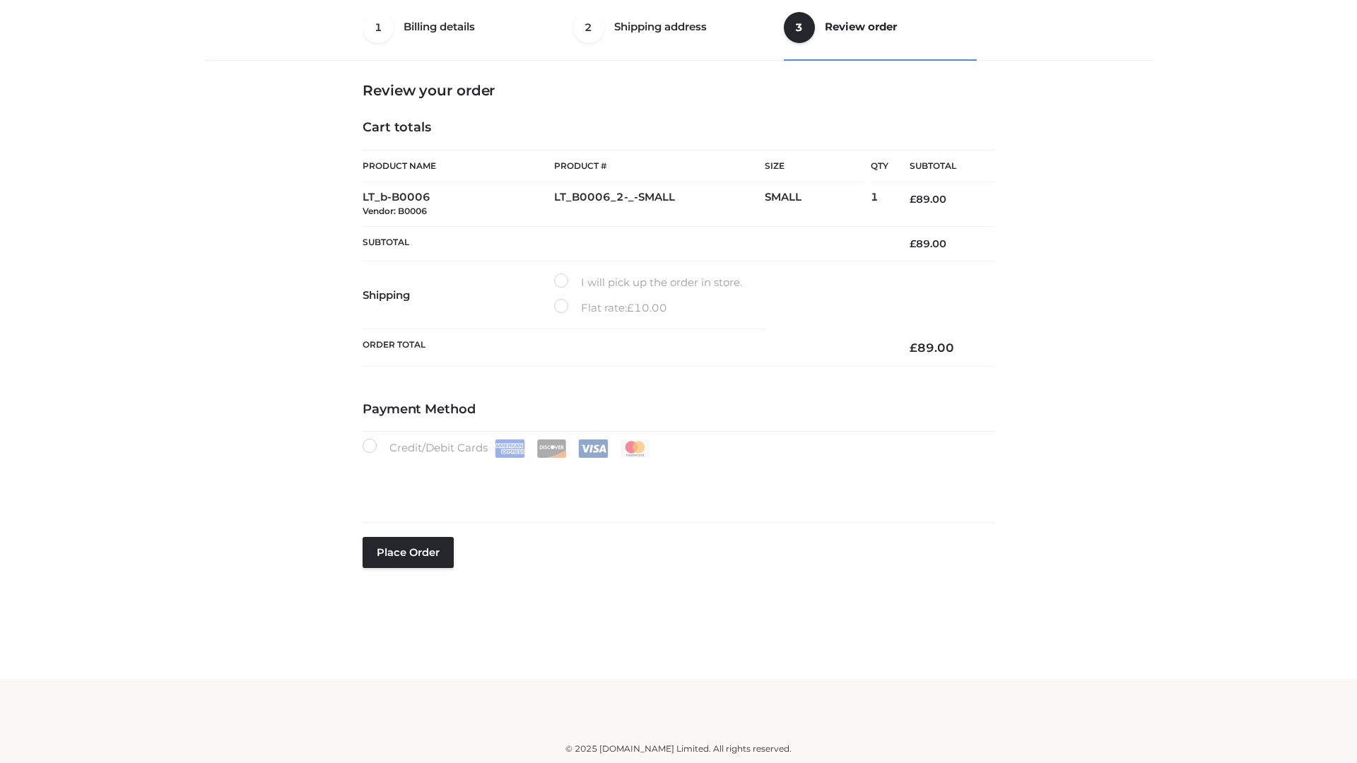  I want to click on td: LT_b-B0006, so click(458, 204).